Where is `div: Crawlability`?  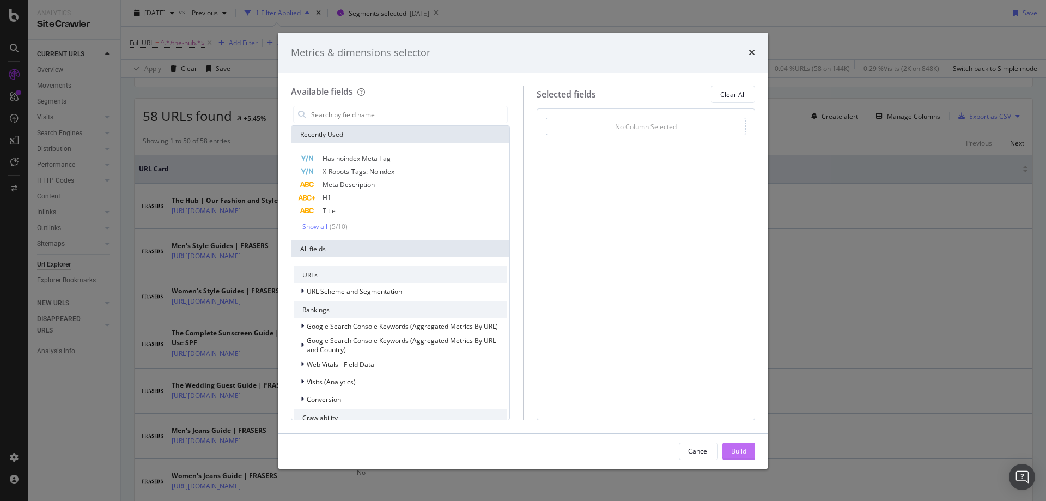
div: Crawlability is located at coordinates (401, 417).